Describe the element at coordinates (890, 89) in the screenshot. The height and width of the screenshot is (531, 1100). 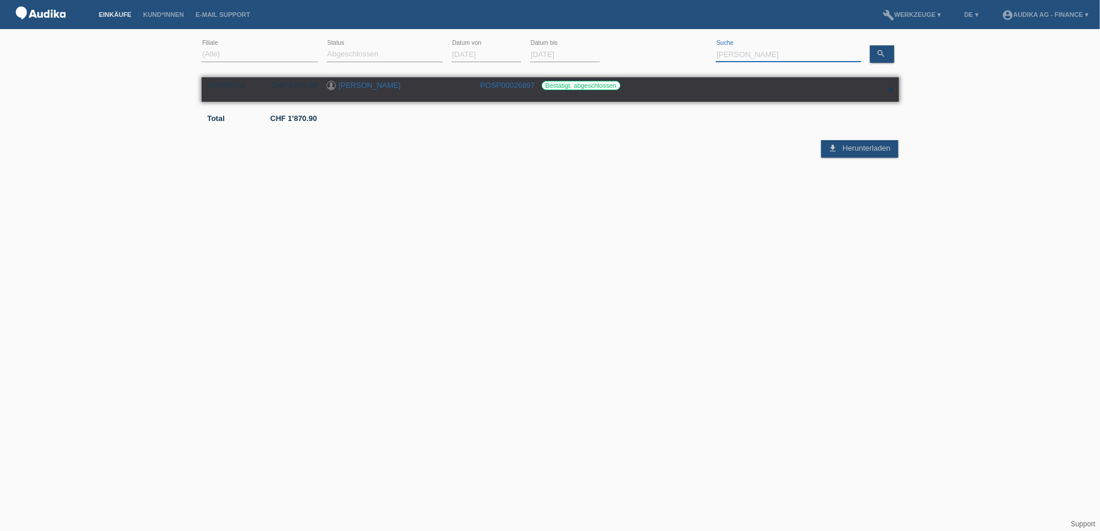
I see `div: auf-/zuklappen` at that location.